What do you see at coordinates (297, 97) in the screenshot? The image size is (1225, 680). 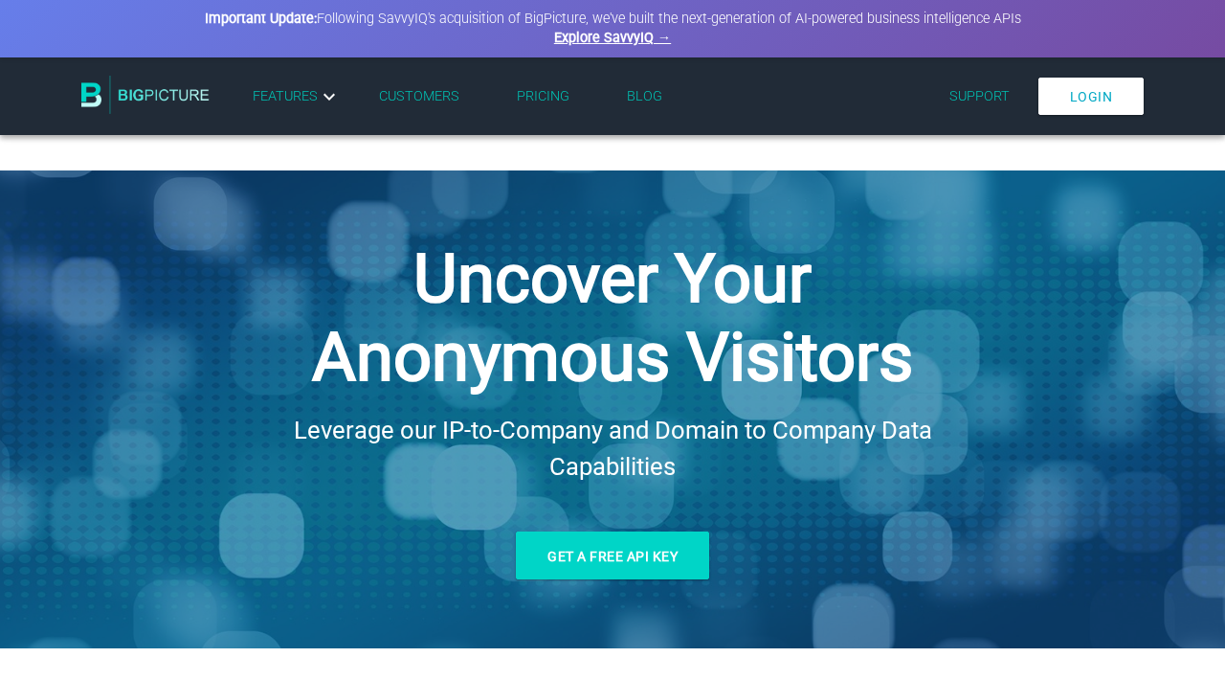 I see `span: Features` at bounding box center [297, 97].